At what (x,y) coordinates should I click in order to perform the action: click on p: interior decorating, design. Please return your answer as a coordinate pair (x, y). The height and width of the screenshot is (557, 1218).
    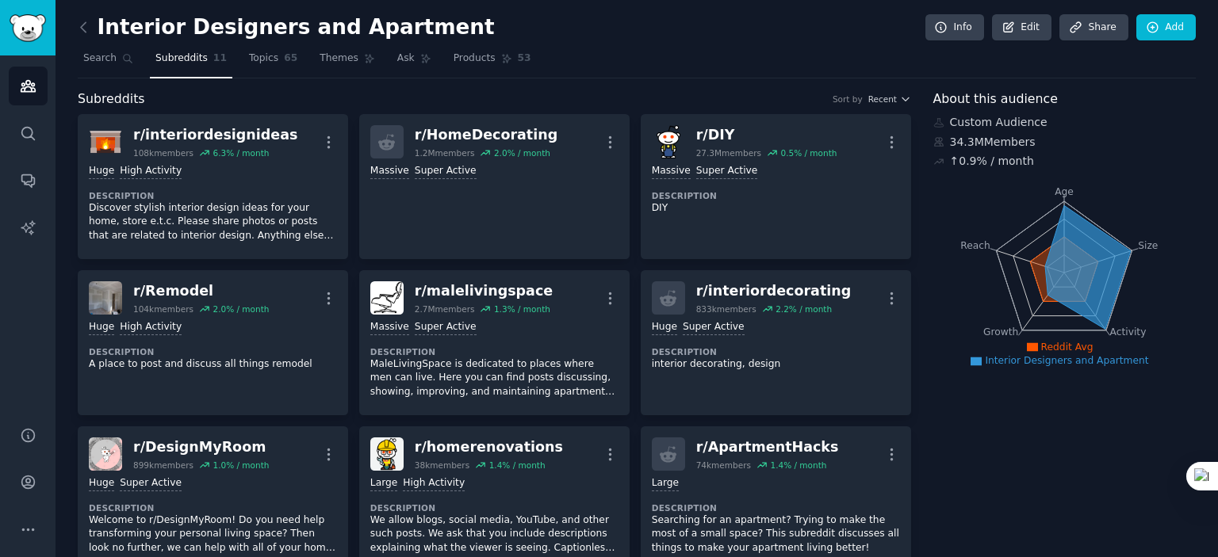
    Looking at the image, I should click on (775, 365).